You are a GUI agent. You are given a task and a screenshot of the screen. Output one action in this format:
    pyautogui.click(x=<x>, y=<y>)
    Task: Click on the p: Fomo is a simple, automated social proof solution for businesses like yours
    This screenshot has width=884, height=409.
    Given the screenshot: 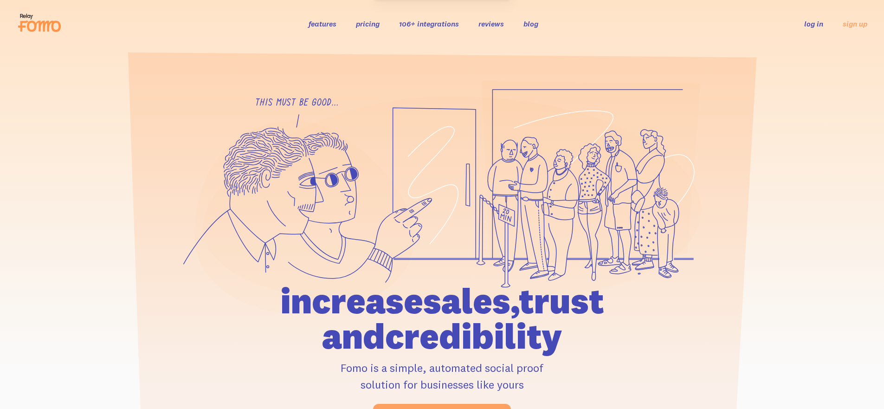 What is the action you would take?
    pyautogui.click(x=442, y=376)
    